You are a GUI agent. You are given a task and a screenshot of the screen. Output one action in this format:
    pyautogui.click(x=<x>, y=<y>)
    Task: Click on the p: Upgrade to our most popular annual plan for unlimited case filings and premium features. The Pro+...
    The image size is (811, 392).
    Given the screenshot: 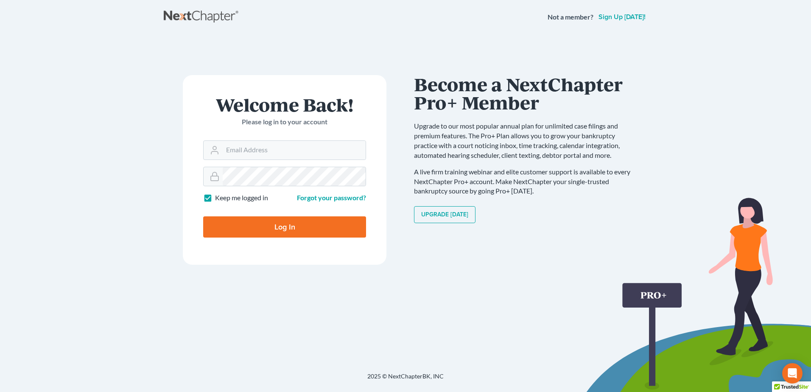 What is the action you would take?
    pyautogui.click(x=527, y=140)
    